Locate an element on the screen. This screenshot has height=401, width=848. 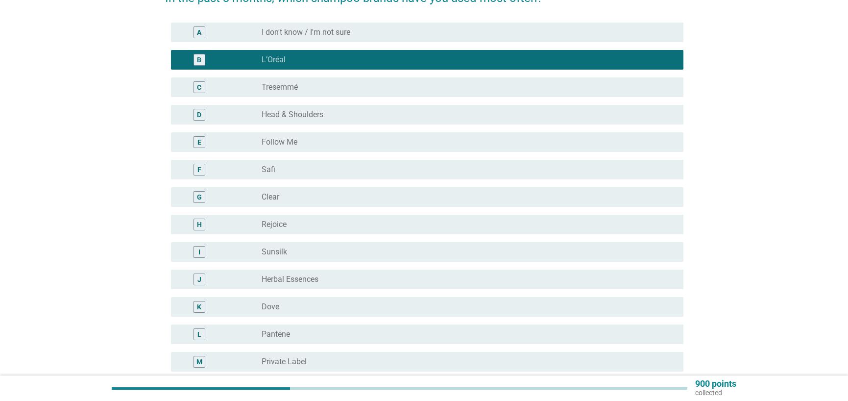
div: H is located at coordinates (199, 224).